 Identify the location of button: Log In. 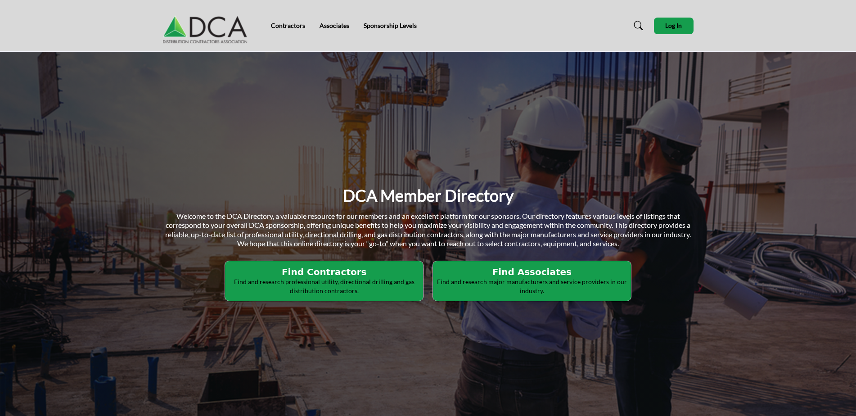
(674, 26).